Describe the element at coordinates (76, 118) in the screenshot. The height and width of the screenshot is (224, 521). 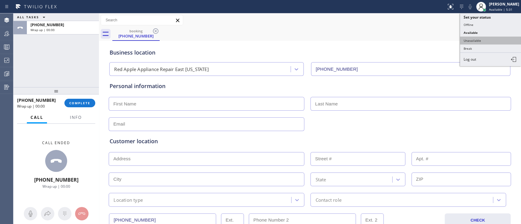
I see `span: Info` at that location.